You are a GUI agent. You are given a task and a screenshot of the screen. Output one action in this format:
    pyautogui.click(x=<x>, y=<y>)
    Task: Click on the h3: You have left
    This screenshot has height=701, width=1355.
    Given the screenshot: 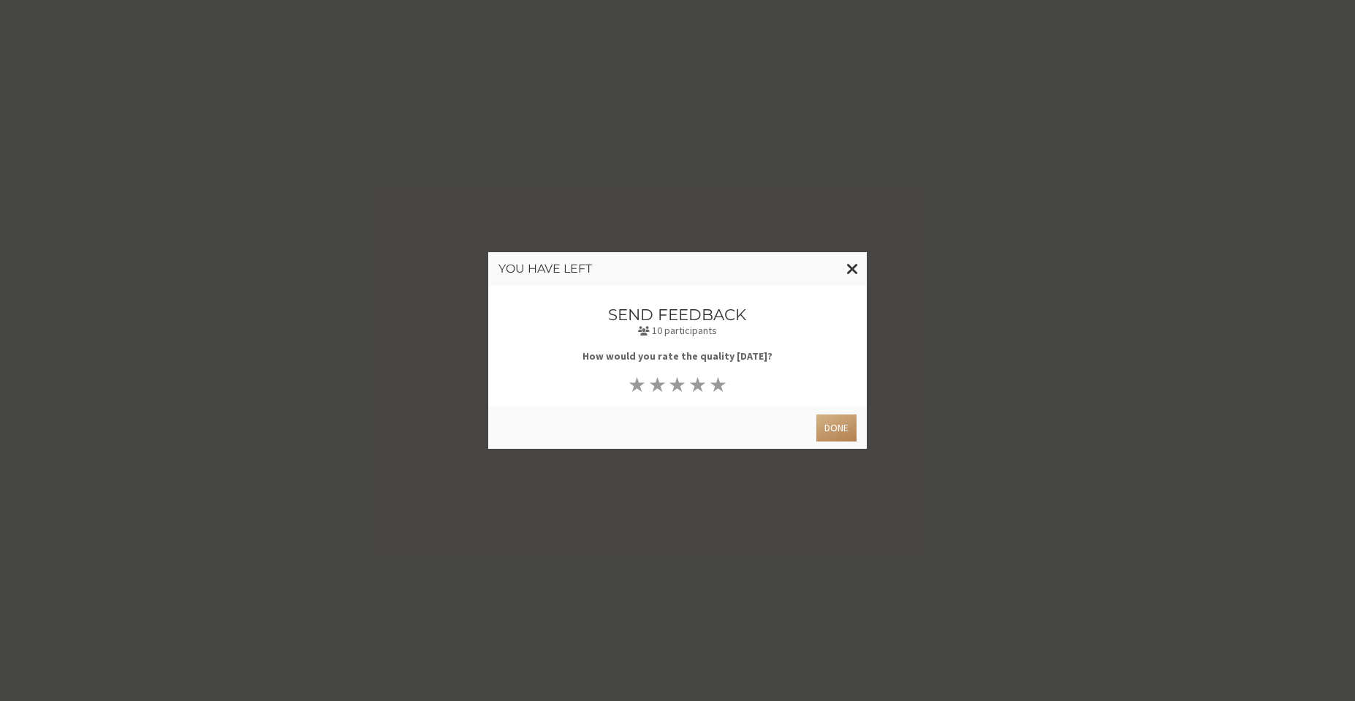 What is the action you would take?
    pyautogui.click(x=677, y=269)
    